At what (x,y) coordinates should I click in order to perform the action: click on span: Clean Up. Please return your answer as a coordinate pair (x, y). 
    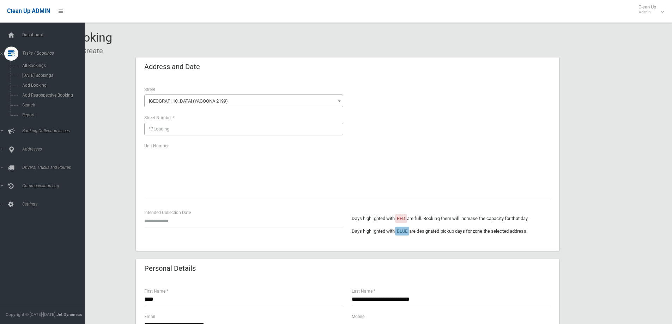
    Looking at the image, I should click on (649, 10).